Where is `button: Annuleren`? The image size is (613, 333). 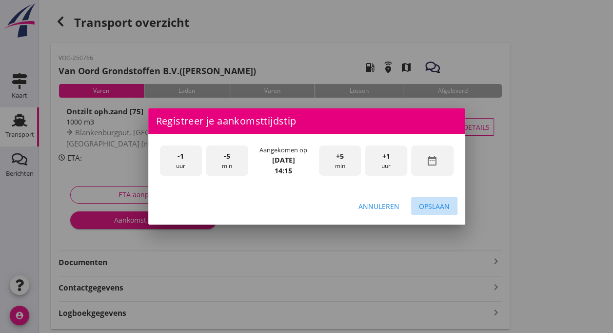 button: Annuleren is located at coordinates (379, 206).